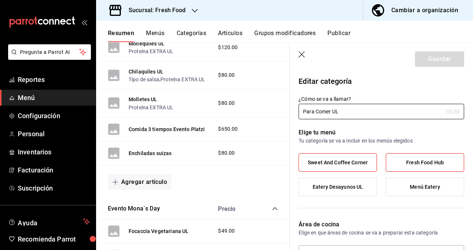 This screenshot has width=473, height=250. Describe the element at coordinates (54, 152) in the screenshot. I see `span: Inventarios` at that location.